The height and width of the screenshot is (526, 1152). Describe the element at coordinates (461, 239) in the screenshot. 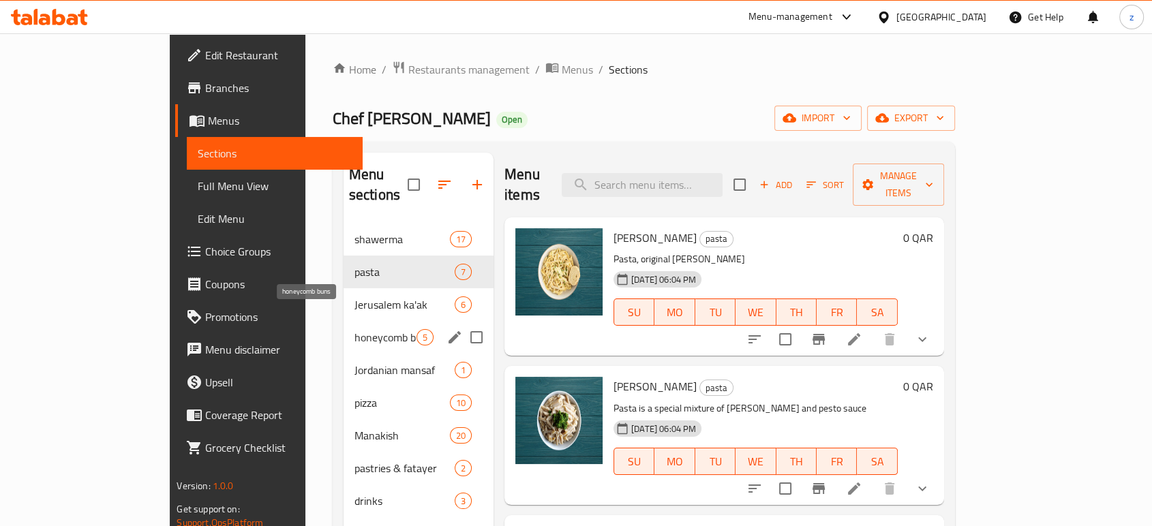

I see `span: 17` at that location.